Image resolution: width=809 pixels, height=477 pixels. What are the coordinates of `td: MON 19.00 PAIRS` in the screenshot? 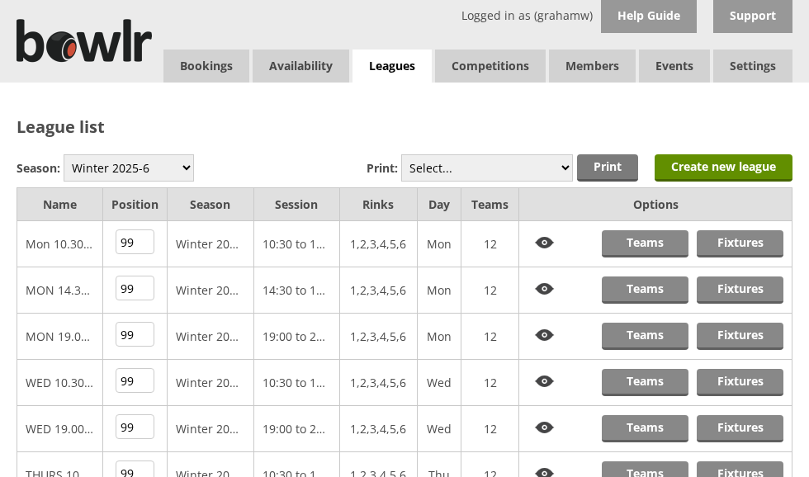 It's located at (60, 337).